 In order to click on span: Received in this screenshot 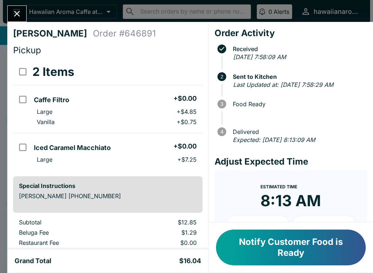, I will do `click(298, 49)`.